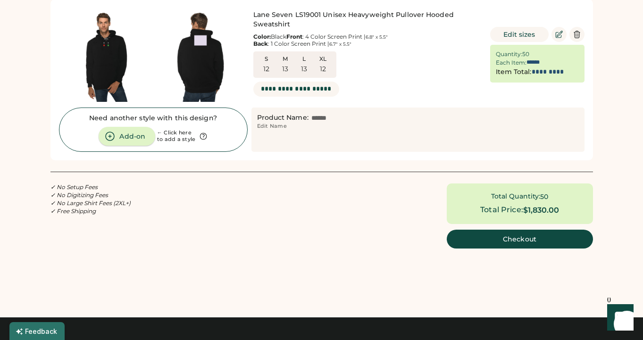 This screenshot has width=643, height=340. Describe the element at coordinates (79, 195) in the screenshot. I see `em: ✓ No Digitizing Fees` at that location.